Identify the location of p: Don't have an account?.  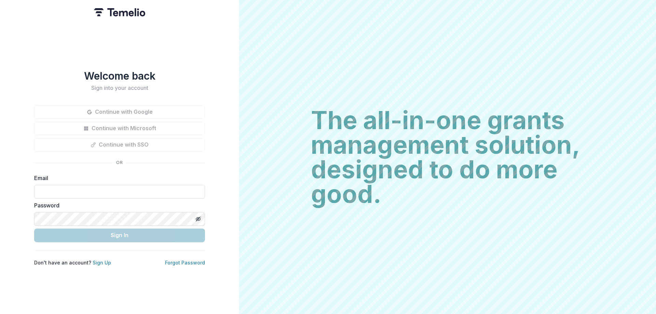
(72, 262).